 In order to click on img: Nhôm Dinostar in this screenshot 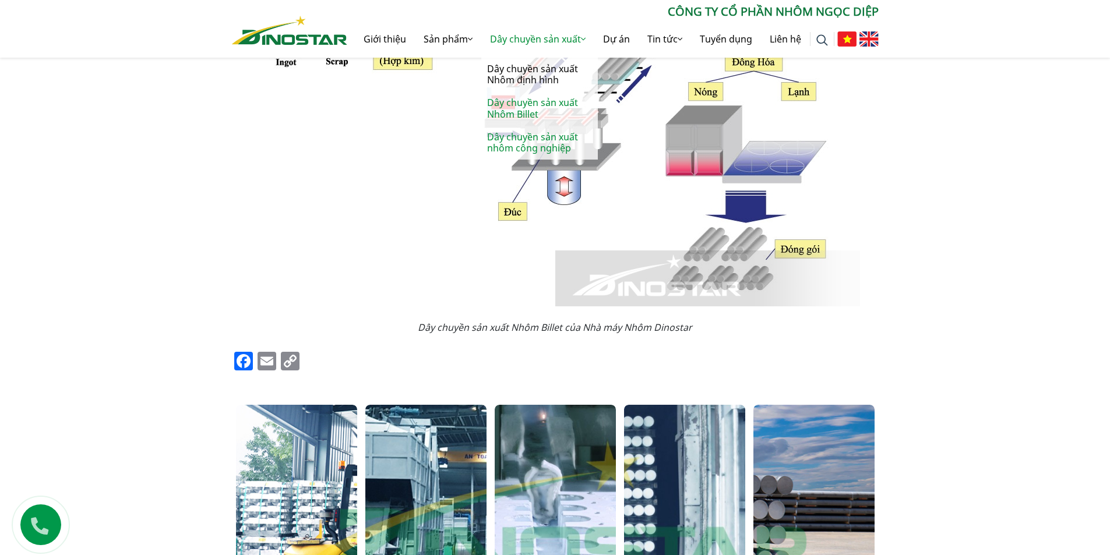, I will do `click(289, 30)`.